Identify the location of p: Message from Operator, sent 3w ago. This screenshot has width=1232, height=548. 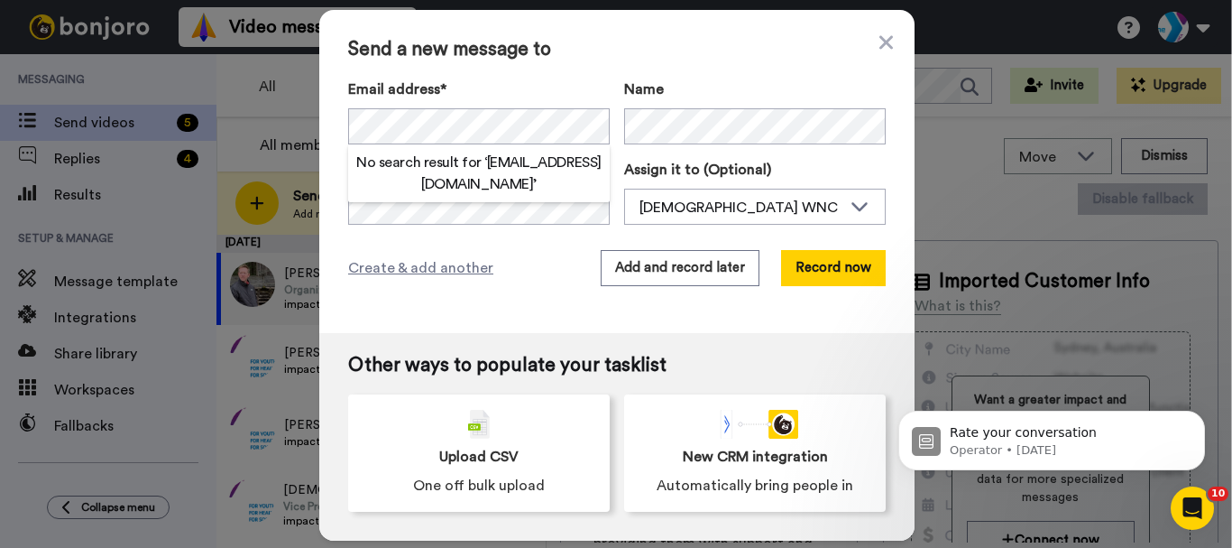
(195, 78).